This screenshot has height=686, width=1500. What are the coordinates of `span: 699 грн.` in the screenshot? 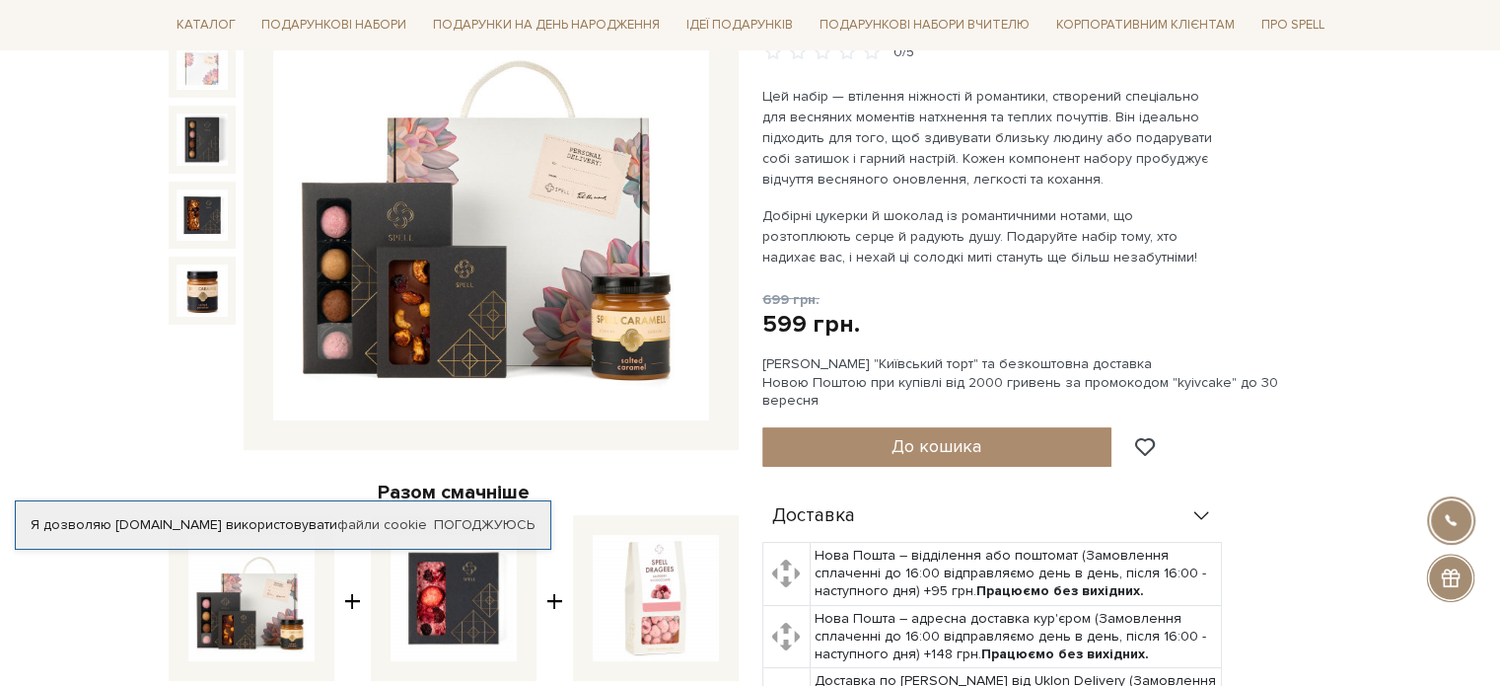 It's located at (791, 299).